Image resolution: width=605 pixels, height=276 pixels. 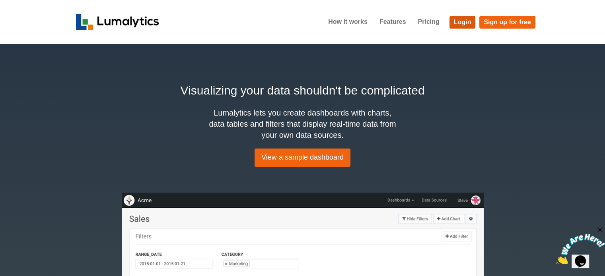 What do you see at coordinates (302, 158) in the screenshot?
I see `a: View a sample dashboard` at bounding box center [302, 158].